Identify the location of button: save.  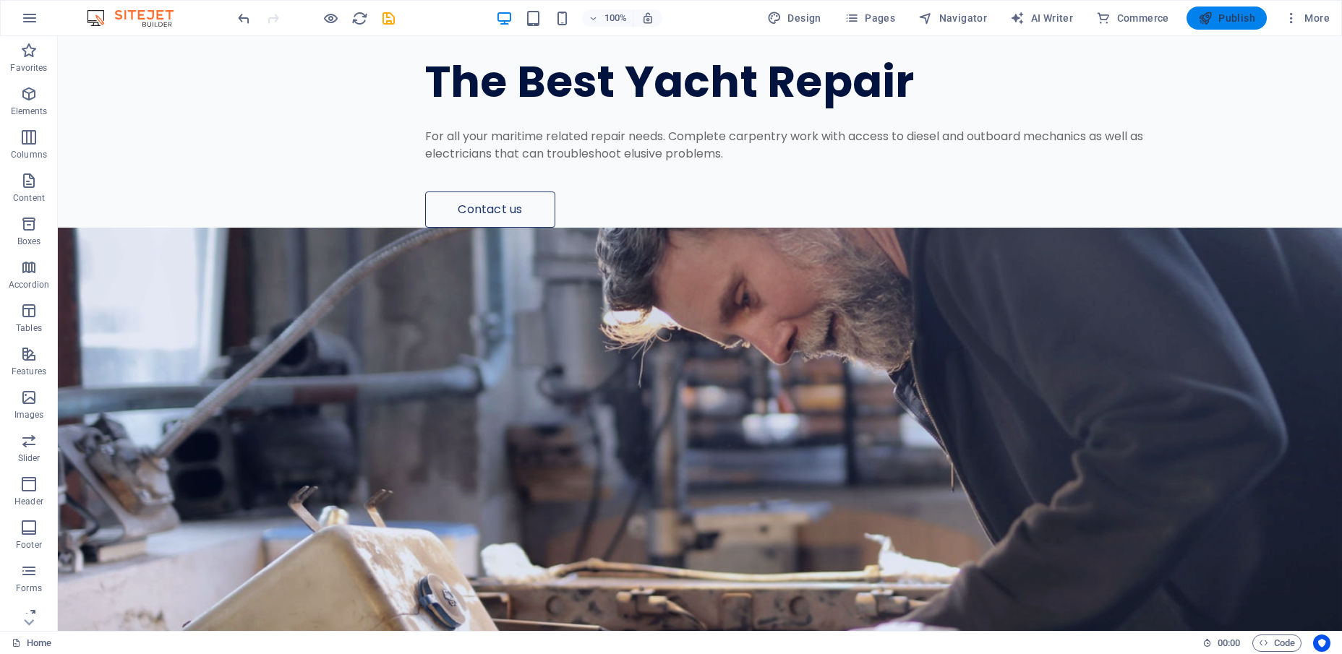
(388, 18).